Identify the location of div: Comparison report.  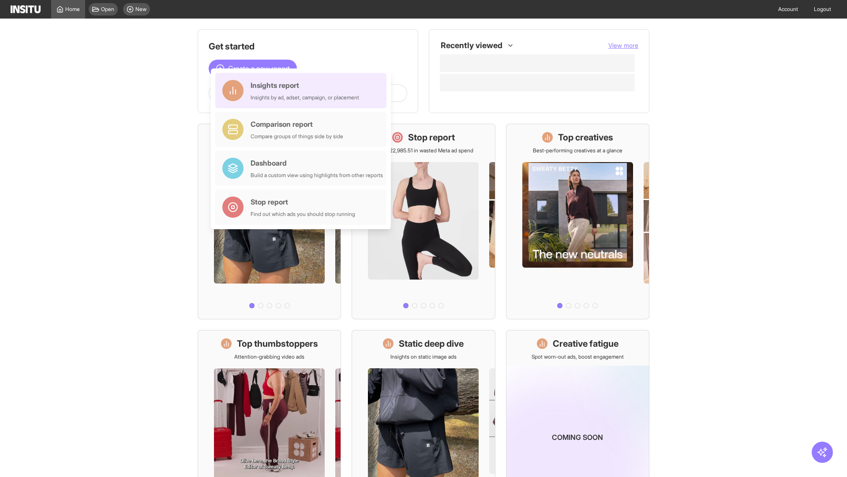
(297, 124).